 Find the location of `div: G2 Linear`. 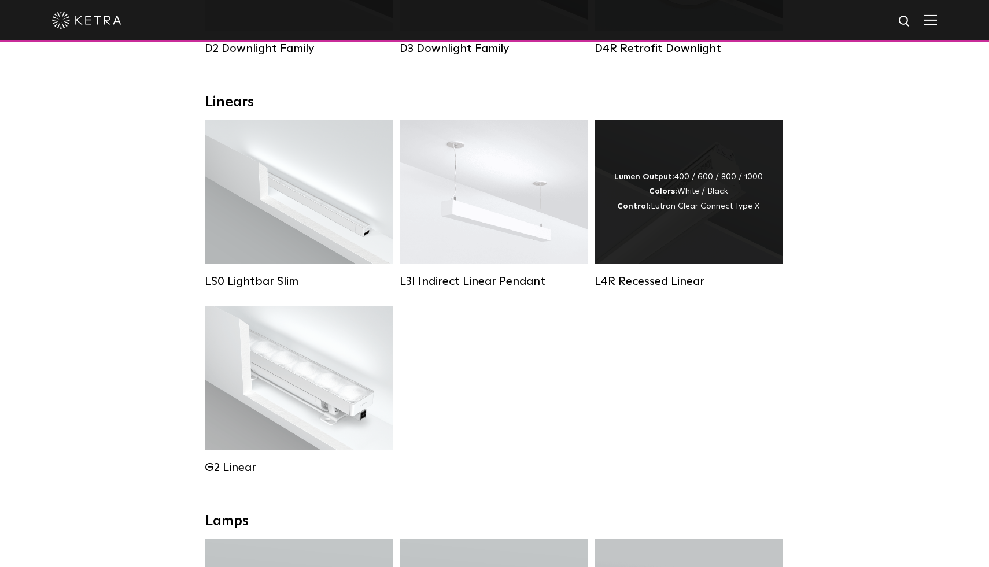

div: G2 Linear is located at coordinates (298, 468).